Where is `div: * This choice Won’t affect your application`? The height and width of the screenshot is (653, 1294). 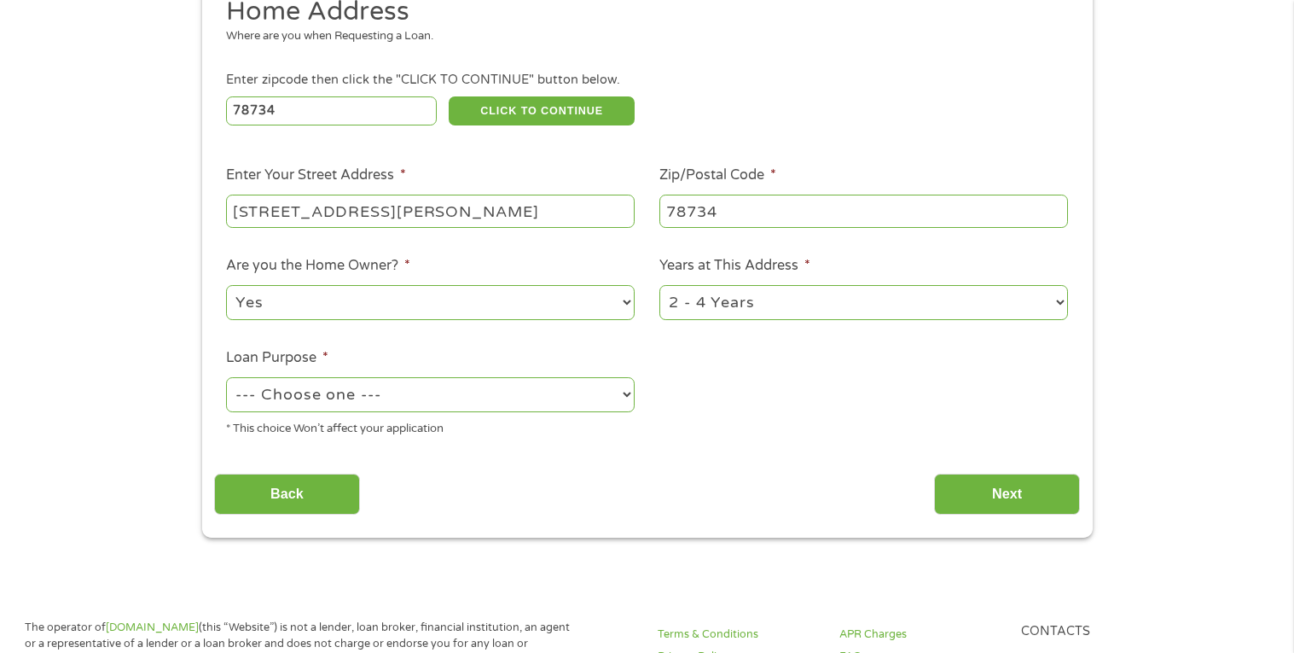
div: * This choice Won’t affect your application is located at coordinates (430, 426).